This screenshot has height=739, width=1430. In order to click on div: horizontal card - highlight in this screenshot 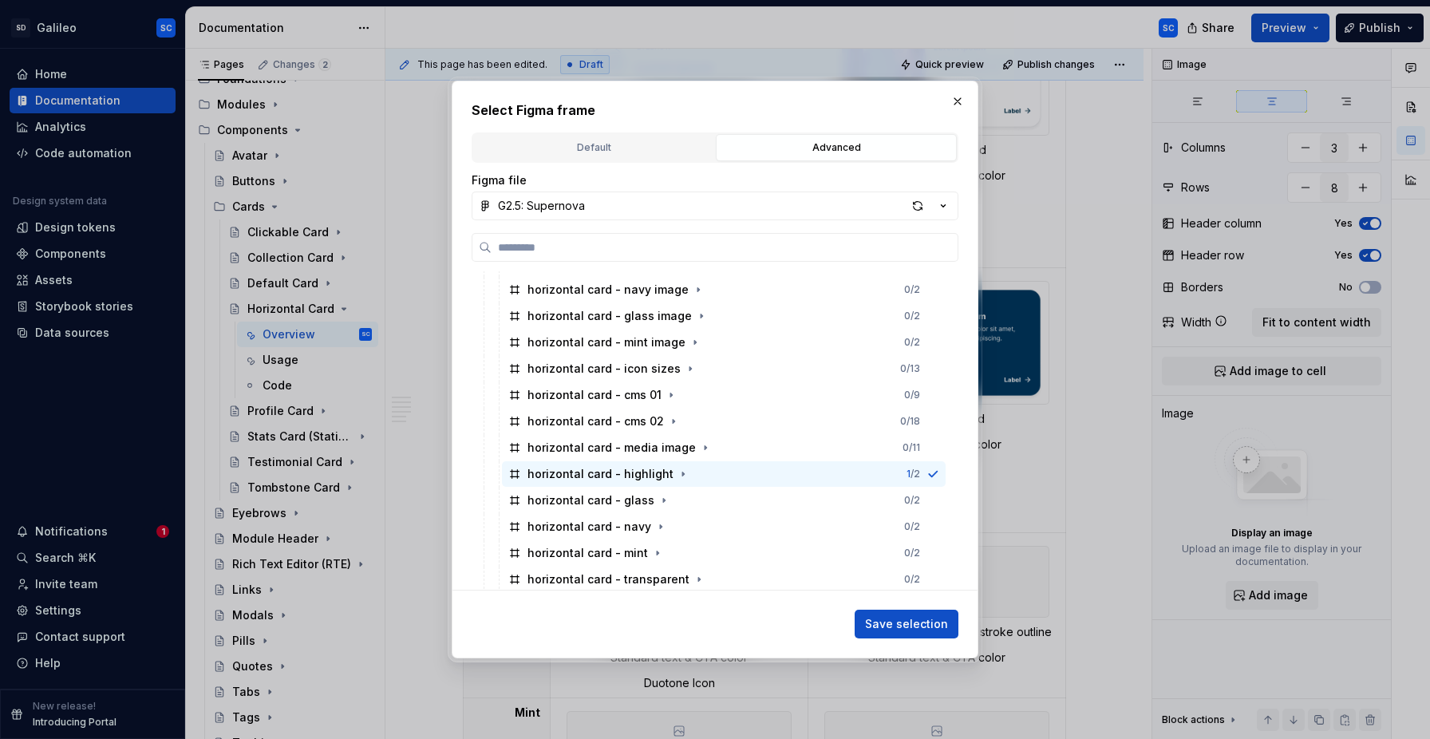, I will do `click(600, 474)`.